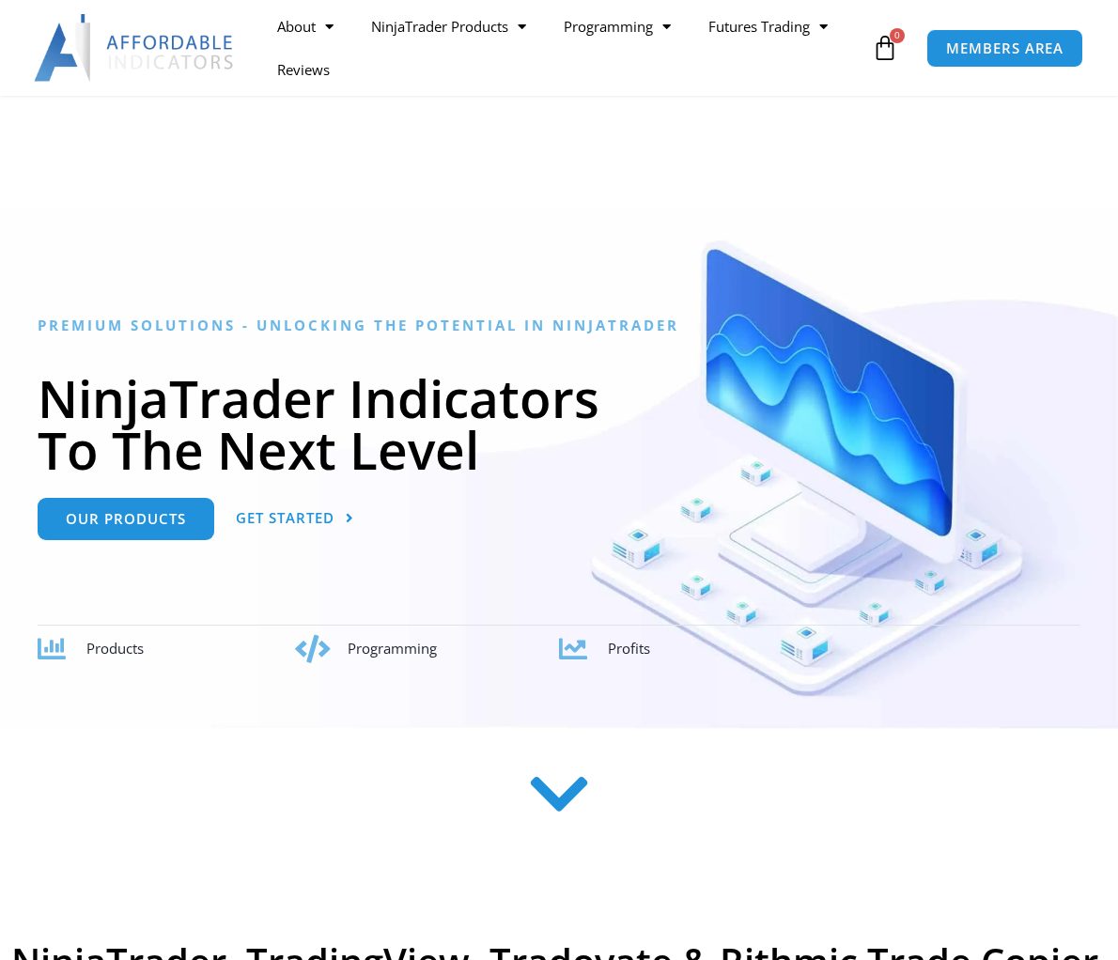 Image resolution: width=1118 pixels, height=960 pixels. What do you see at coordinates (559, 325) in the screenshot?
I see `h6: Premium Solutions - Unlocking the Potential in NinjaTrader` at bounding box center [559, 325].